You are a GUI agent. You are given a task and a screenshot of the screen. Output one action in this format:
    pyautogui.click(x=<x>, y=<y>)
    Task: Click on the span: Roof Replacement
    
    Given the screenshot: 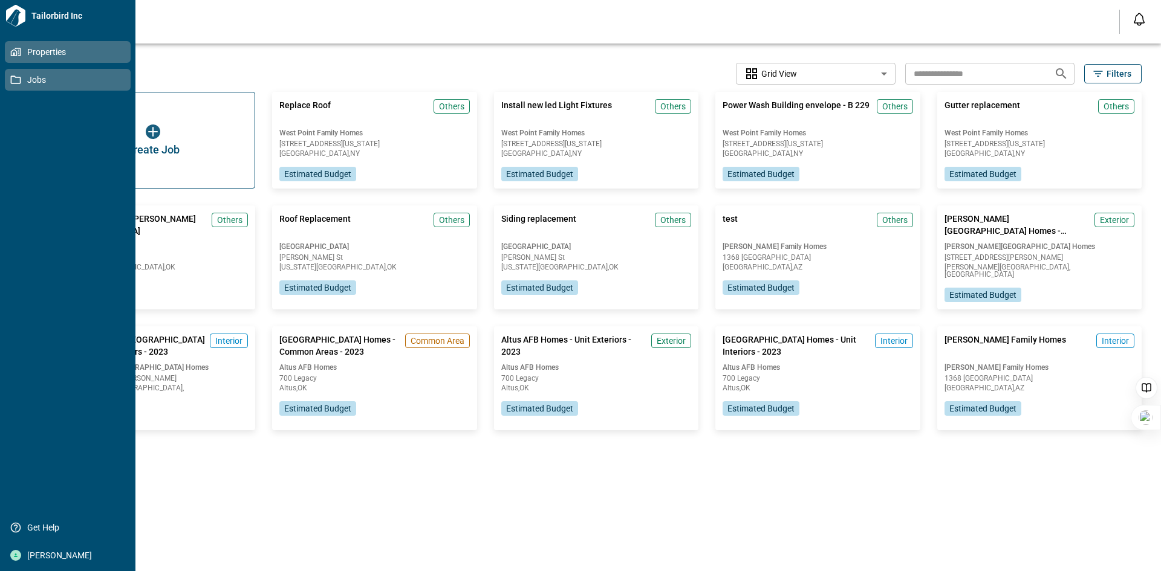 What is the action you would take?
    pyautogui.click(x=315, y=225)
    